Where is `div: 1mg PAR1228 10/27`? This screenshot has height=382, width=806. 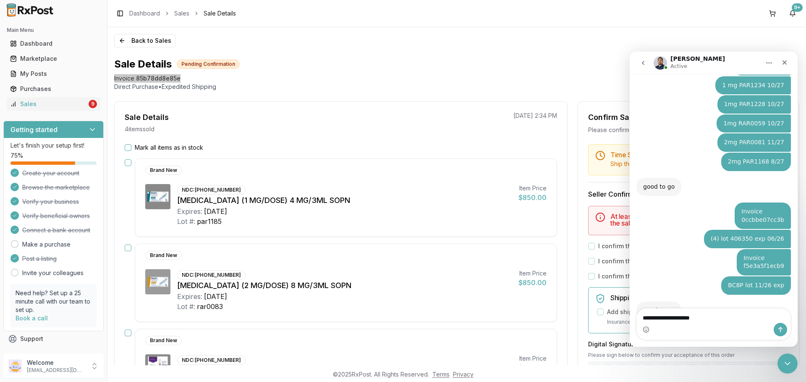
div: 1mg PAR1228 10/27 is located at coordinates (124, 53).